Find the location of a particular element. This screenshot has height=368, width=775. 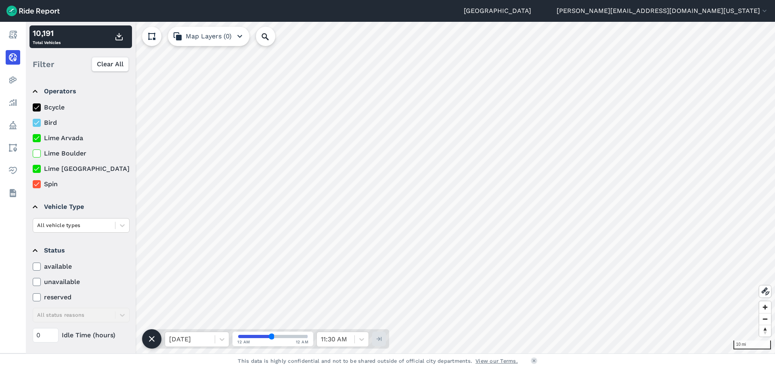

a: Datasets is located at coordinates (13, 193).